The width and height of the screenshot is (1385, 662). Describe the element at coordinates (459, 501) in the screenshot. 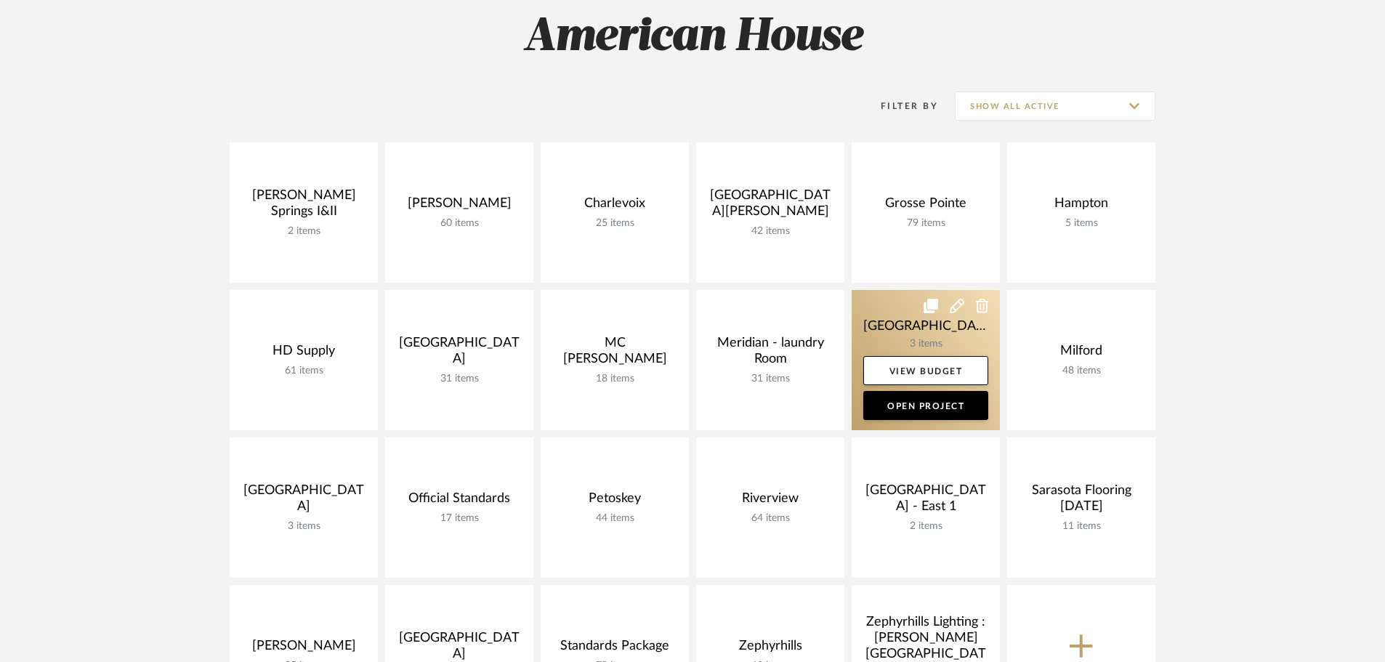

I see `div: Official Standards` at that location.